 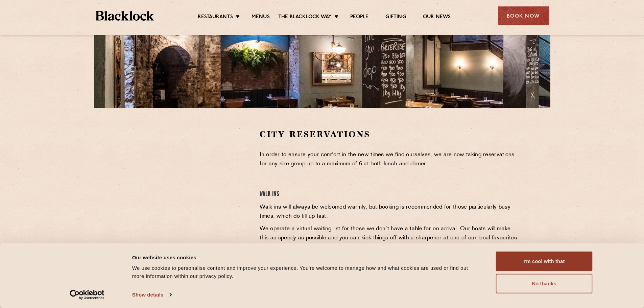 What do you see at coordinates (544, 284) in the screenshot?
I see `button: No thanks` at bounding box center [544, 284].